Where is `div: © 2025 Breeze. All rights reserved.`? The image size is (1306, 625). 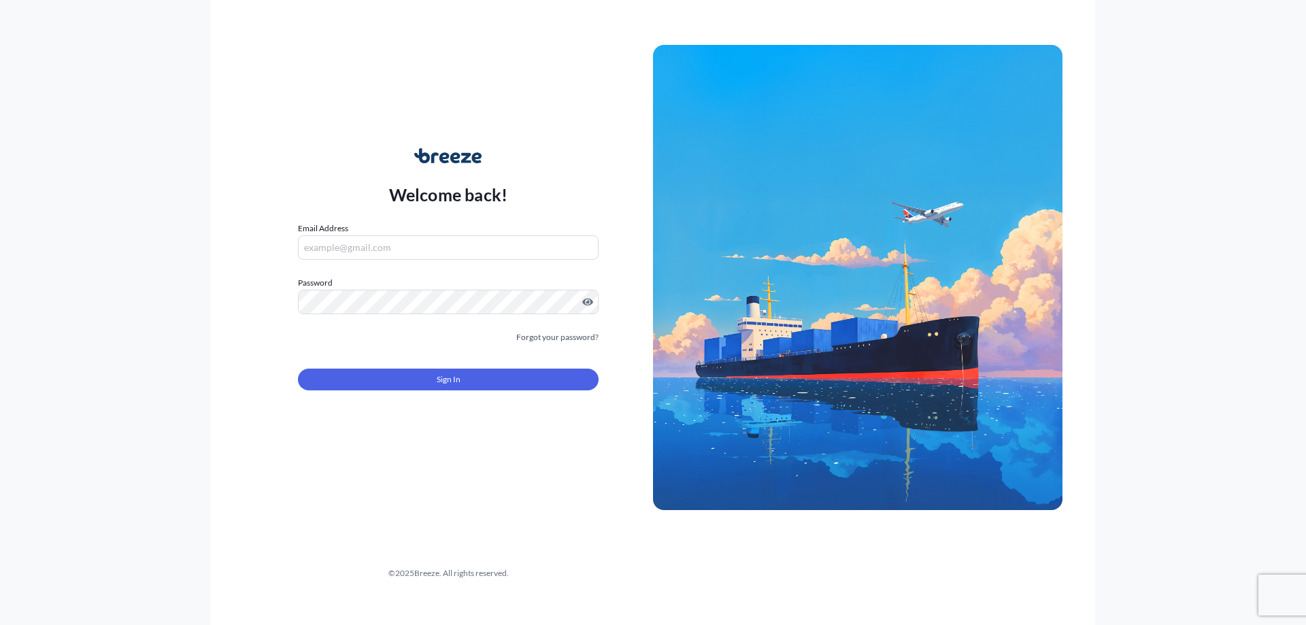
div: © 2025 Breeze. All rights reserved. is located at coordinates (448, 574).